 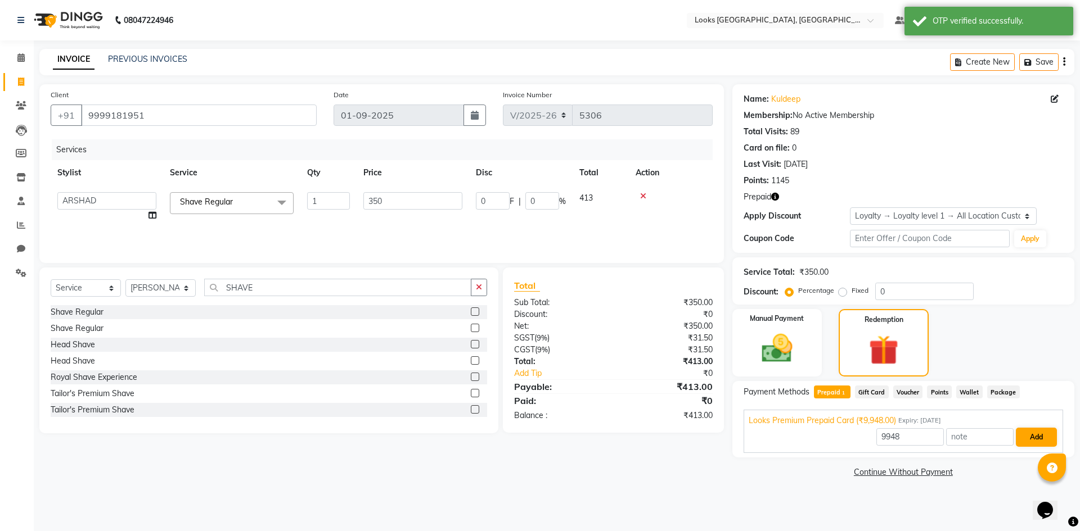 What do you see at coordinates (908, 392) in the screenshot?
I see `span: Voucher` at bounding box center [908, 392].